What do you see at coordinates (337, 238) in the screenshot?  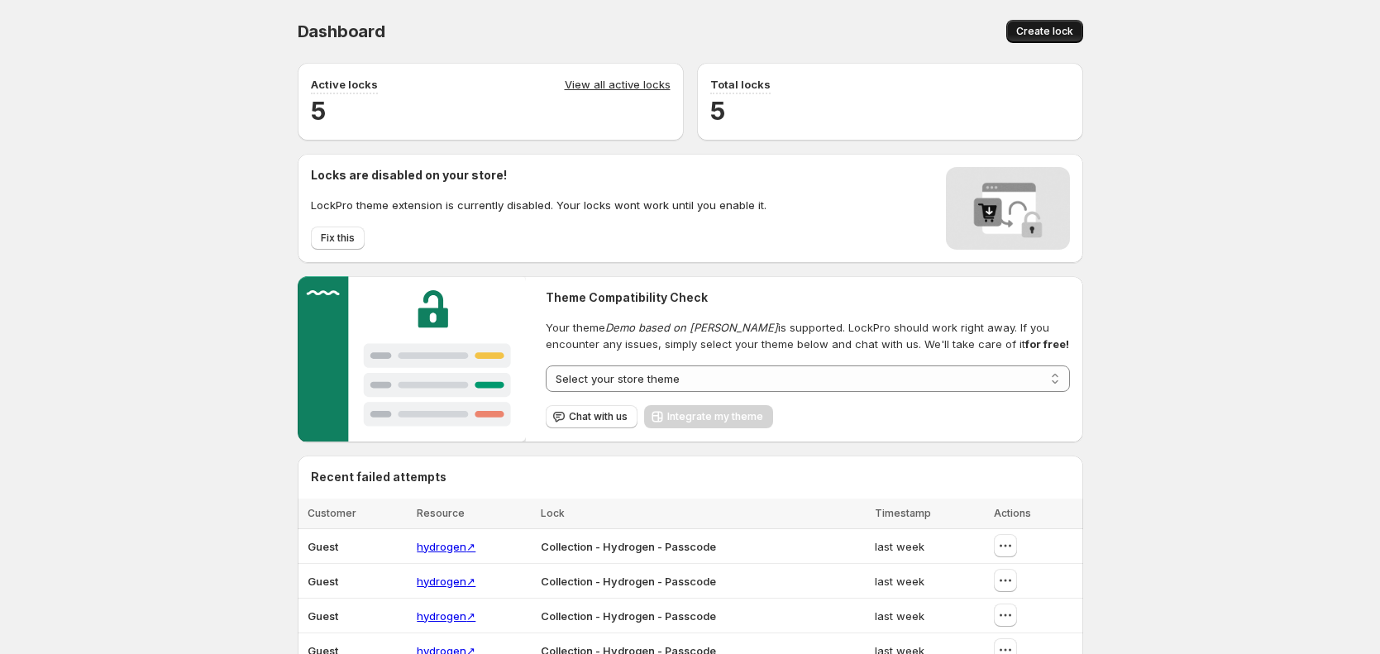 I see `span: Fix this` at bounding box center [337, 238].